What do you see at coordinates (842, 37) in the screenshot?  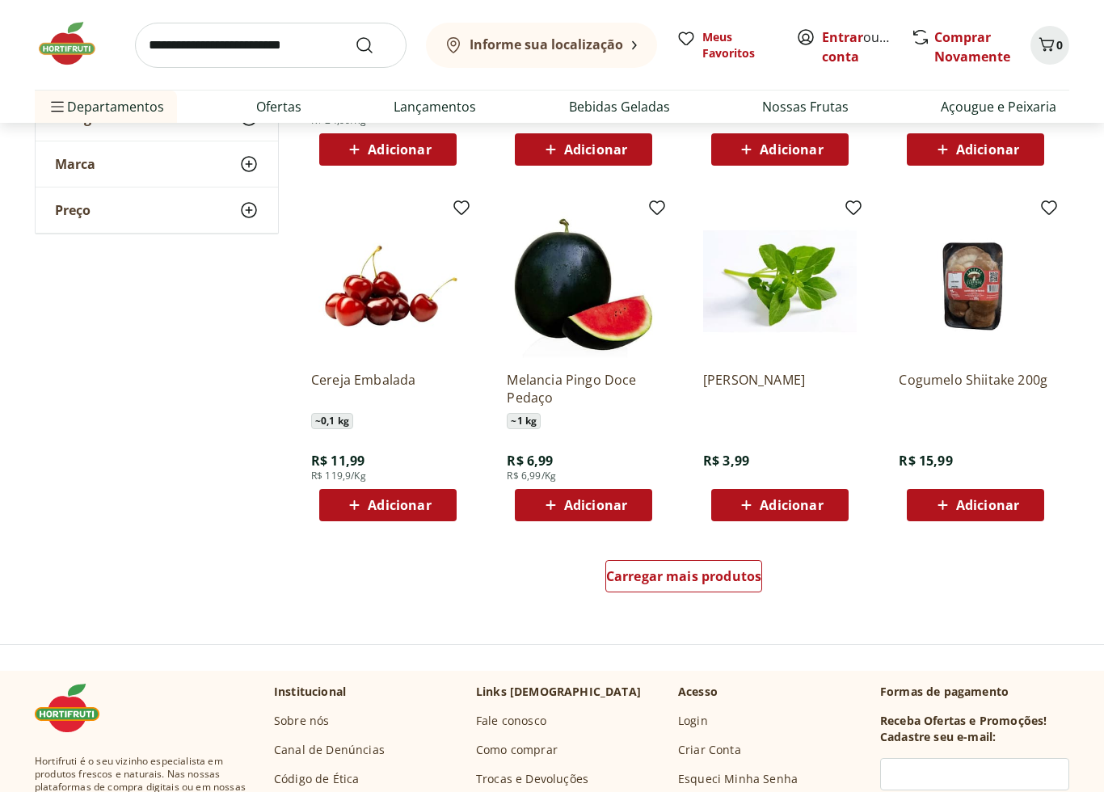 I see `a: Entrar` at bounding box center [842, 37].